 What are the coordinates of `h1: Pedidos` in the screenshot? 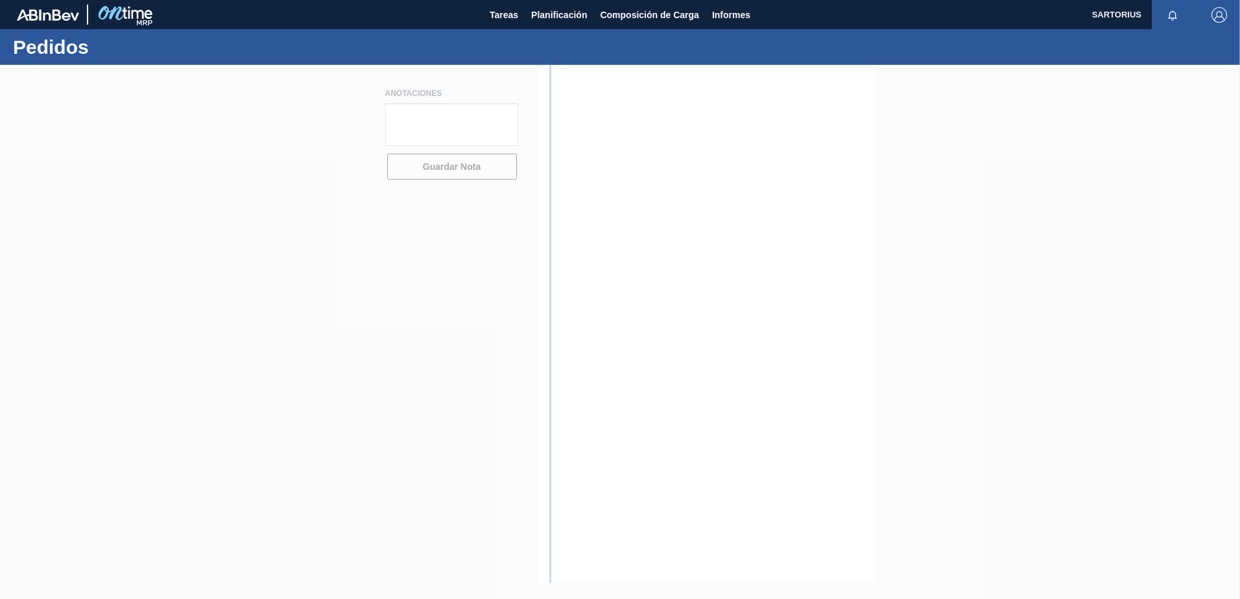 It's located at (128, 47).